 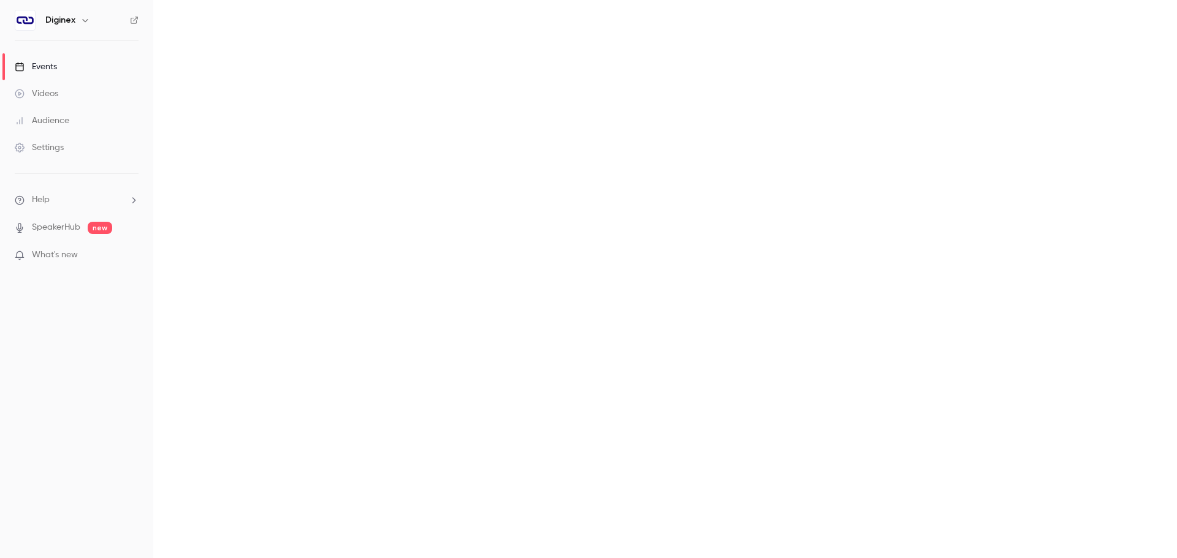 I want to click on div: Audience, so click(x=42, y=121).